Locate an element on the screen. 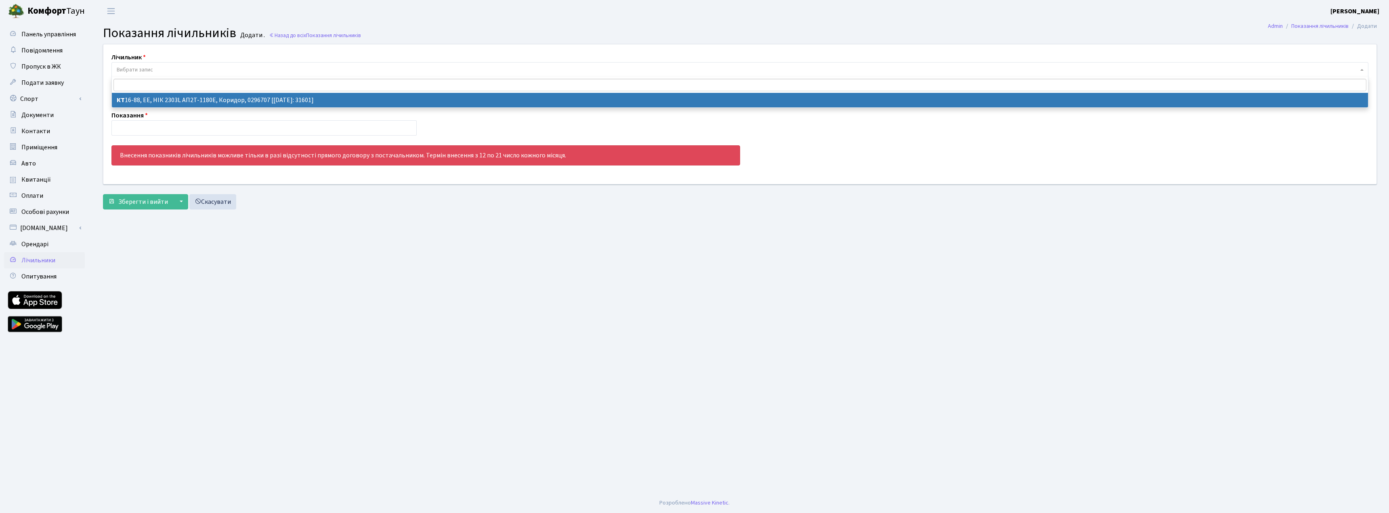 This screenshot has height=513, width=1389. a: Квитанції is located at coordinates (44, 180).